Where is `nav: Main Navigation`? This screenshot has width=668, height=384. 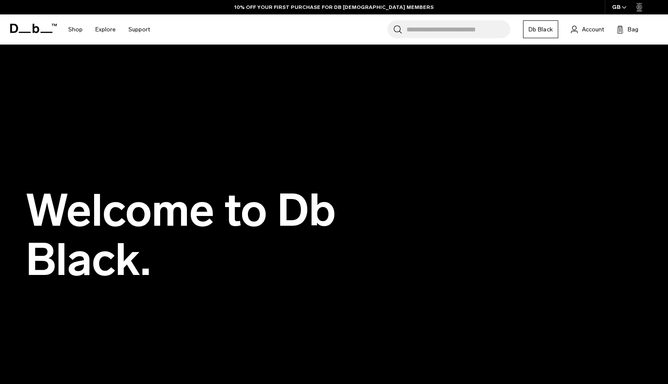 nav: Main Navigation is located at coordinates (109, 29).